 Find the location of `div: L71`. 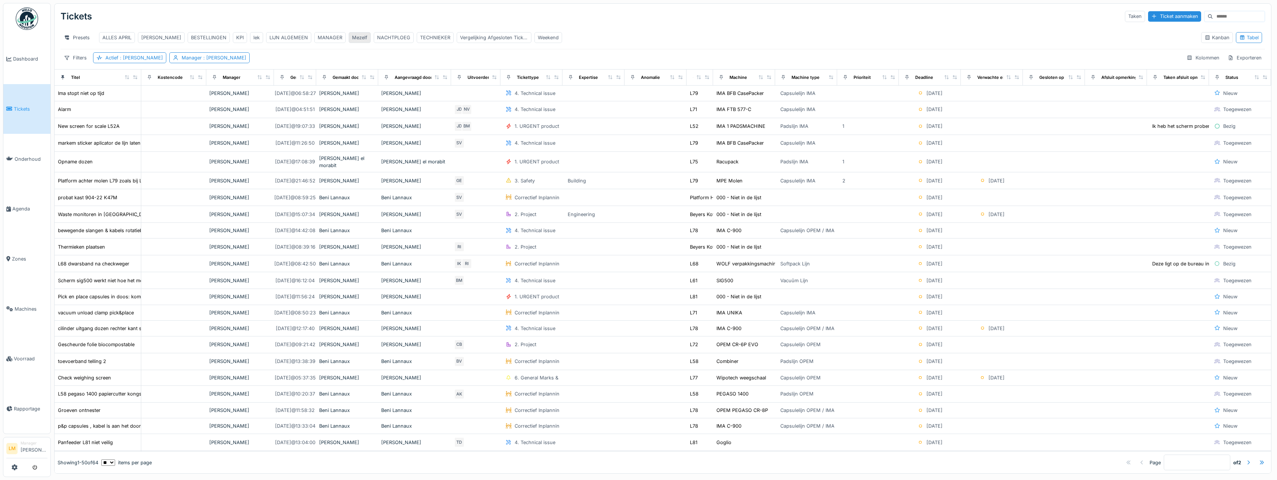

div: L71 is located at coordinates (693, 312).